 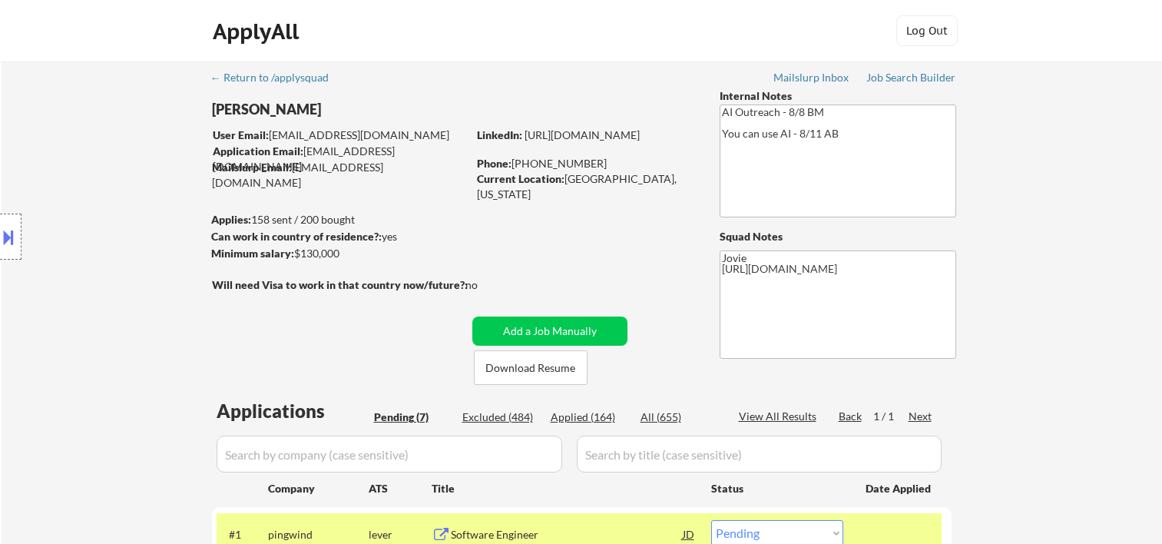 What do you see at coordinates (293, 411) in the screenshot?
I see `div: Applications` at bounding box center [293, 411].